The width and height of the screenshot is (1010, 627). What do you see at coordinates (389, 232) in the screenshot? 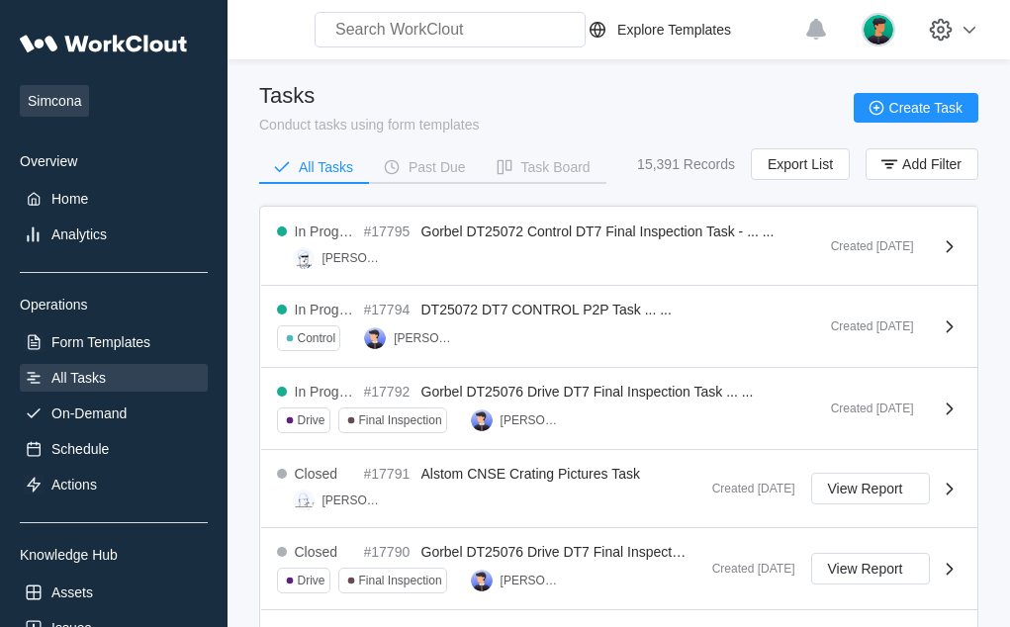
I see `div: #17795` at bounding box center [389, 232].